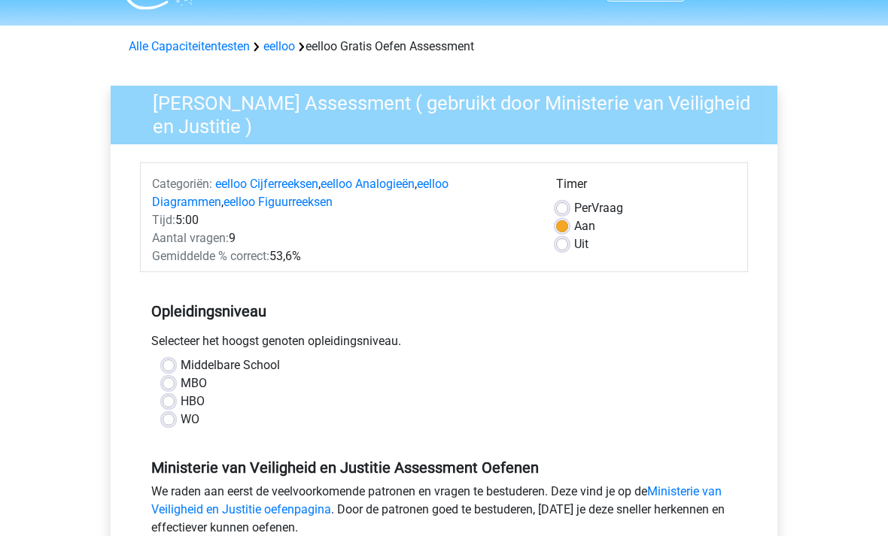 The image size is (888, 536). What do you see at coordinates (444, 47) in the screenshot?
I see `div: eelloo Gratis Oefen Assessment` at bounding box center [444, 47].